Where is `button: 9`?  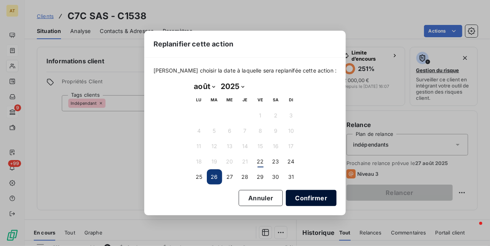 button: 9 is located at coordinates (276, 131).